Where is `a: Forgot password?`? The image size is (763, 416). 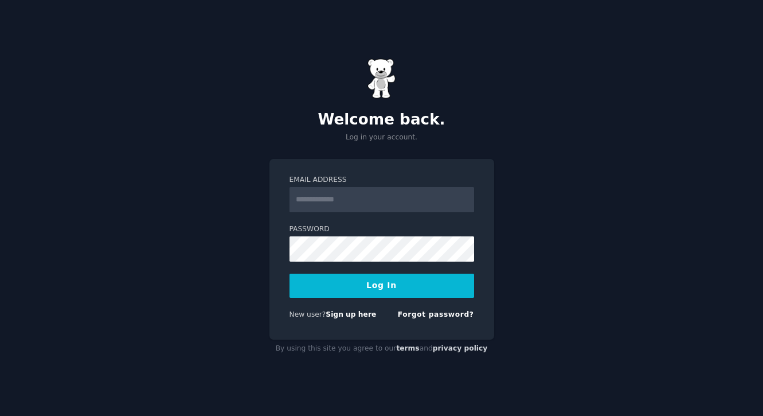
a: Forgot password? is located at coordinates (436, 314).